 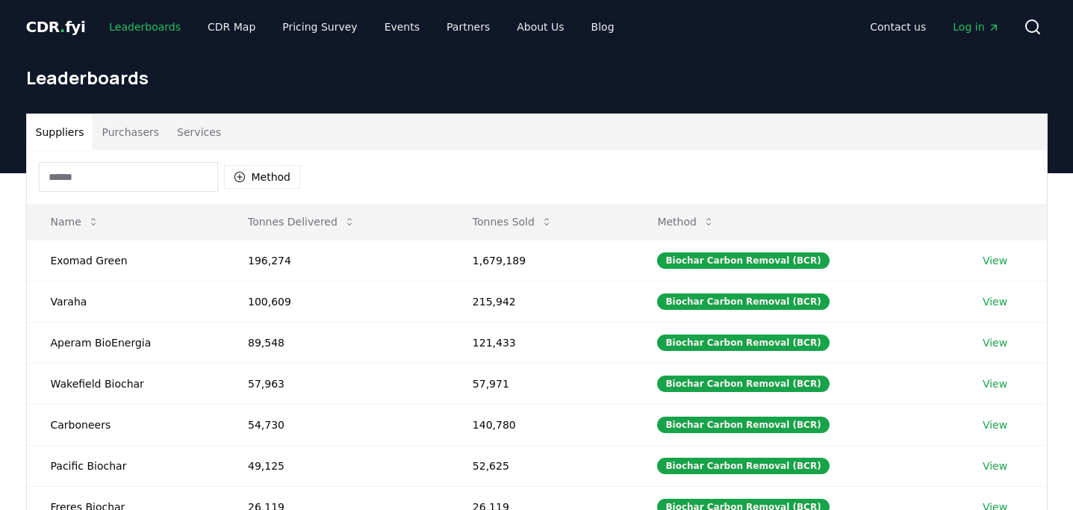 I want to click on td: Pacific Biochar, so click(x=125, y=465).